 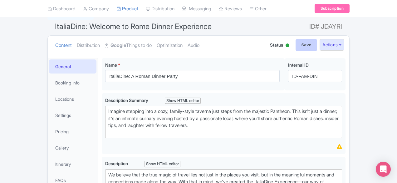 I want to click on span: ItaliaDine: Welcome to Rome Dinner Experience, so click(x=133, y=26).